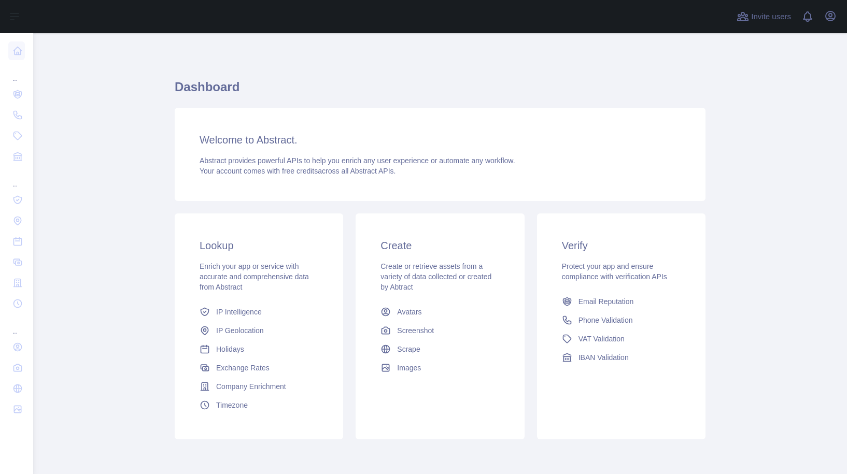 Image resolution: width=847 pixels, height=474 pixels. What do you see at coordinates (240, 331) in the screenshot?
I see `span: IP Geolocation` at bounding box center [240, 331].